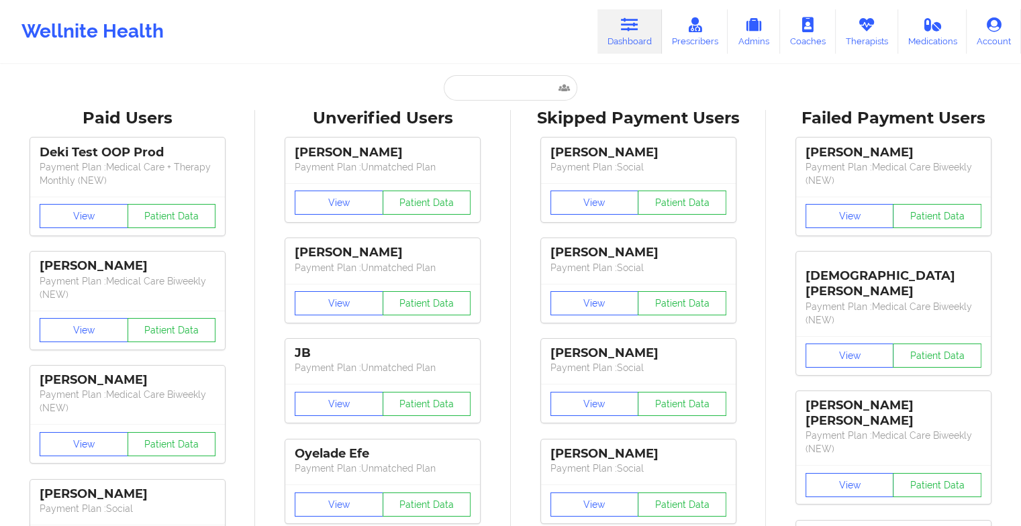 The height and width of the screenshot is (526, 1021). What do you see at coordinates (382, 118) in the screenshot?
I see `div: Unverified Users` at bounding box center [382, 118].